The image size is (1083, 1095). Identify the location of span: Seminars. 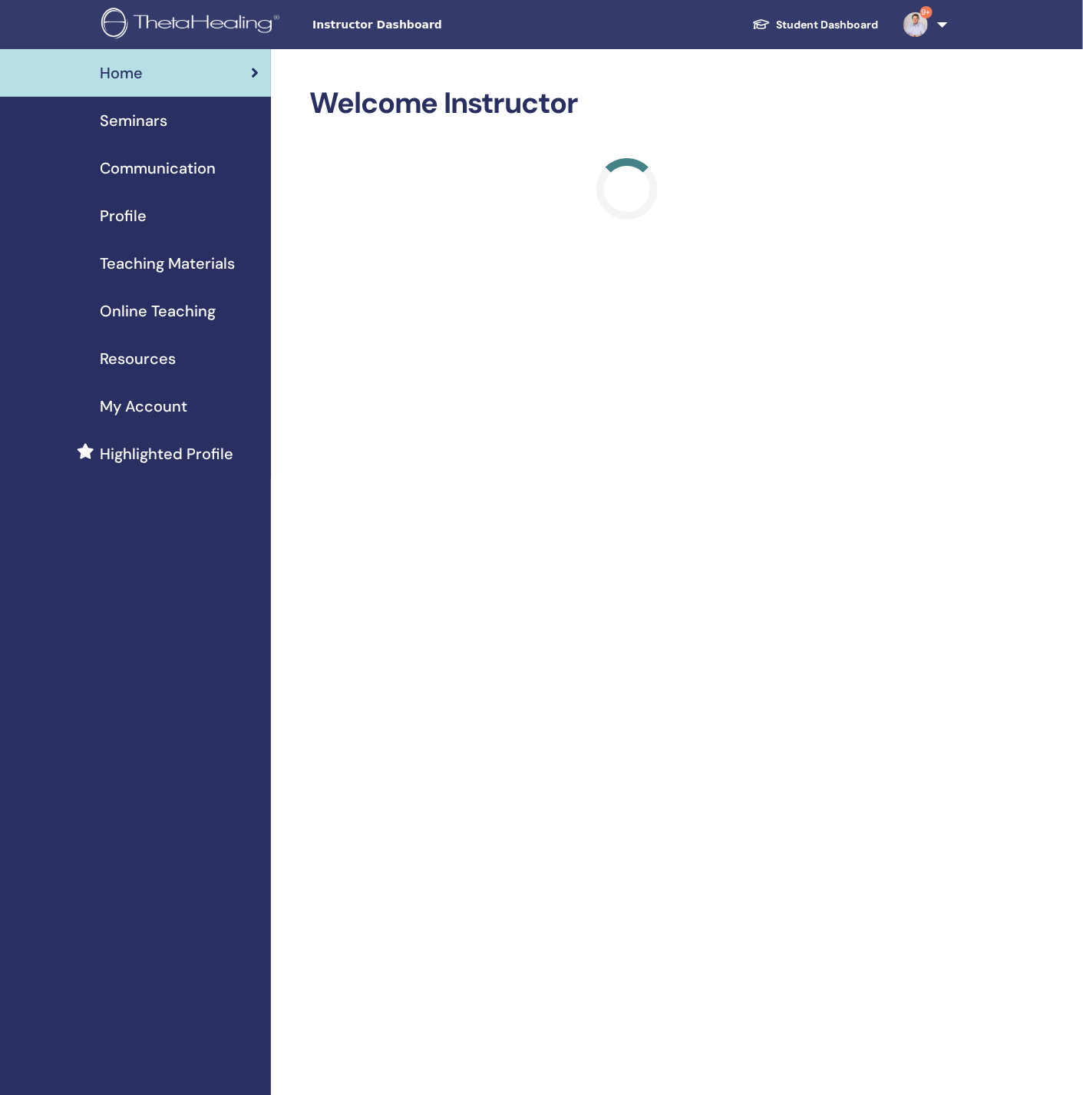
(134, 121).